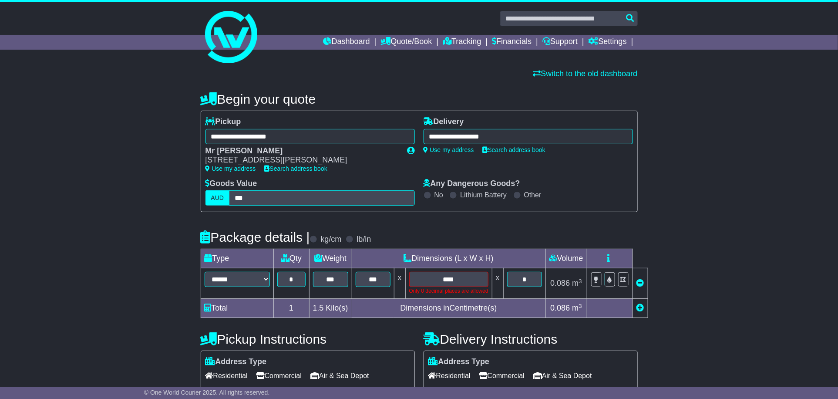 The width and height of the screenshot is (838, 399). I want to click on a: Add new item, so click(641, 308).